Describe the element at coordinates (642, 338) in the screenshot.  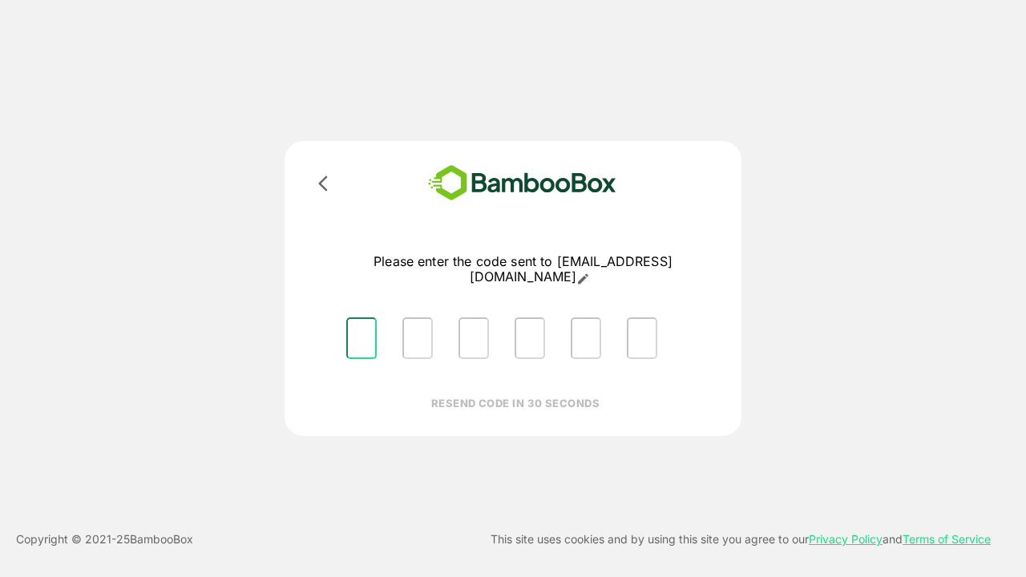
I see `input: Please enter OTP character 6` at that location.